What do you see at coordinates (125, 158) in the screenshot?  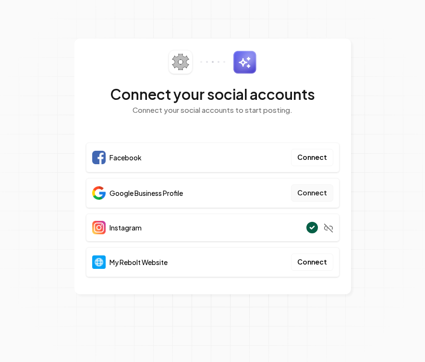 I see `span: Facebook` at bounding box center [125, 158].